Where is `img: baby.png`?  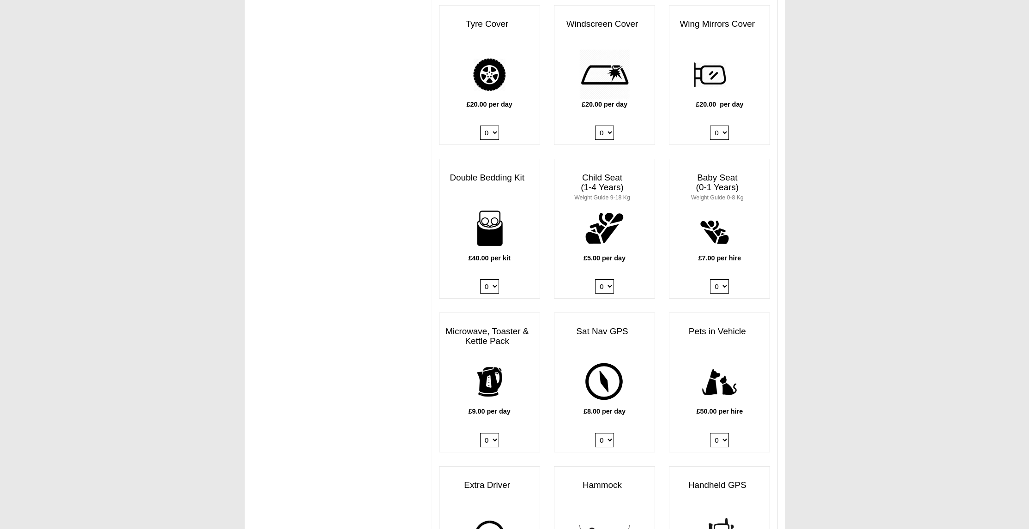 img: baby.png is located at coordinates (720, 228).